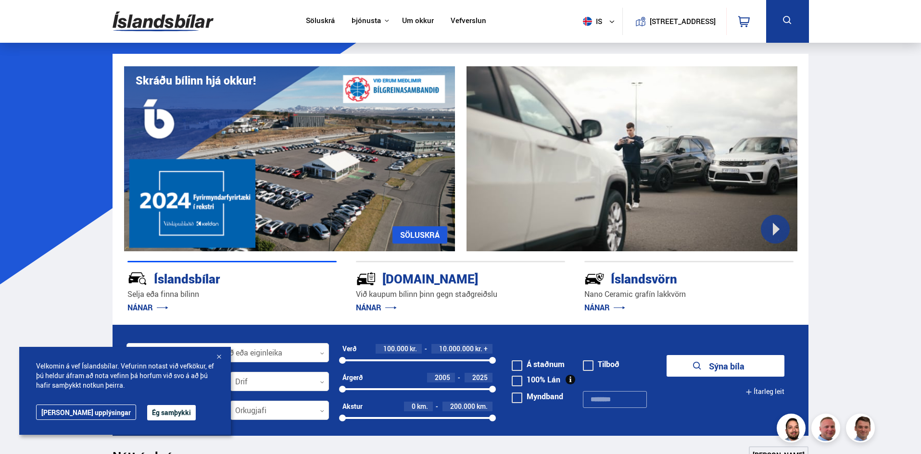  Describe the element at coordinates (420, 235) in the screenshot. I see `a: SÖLUSKRÁ` at that location.